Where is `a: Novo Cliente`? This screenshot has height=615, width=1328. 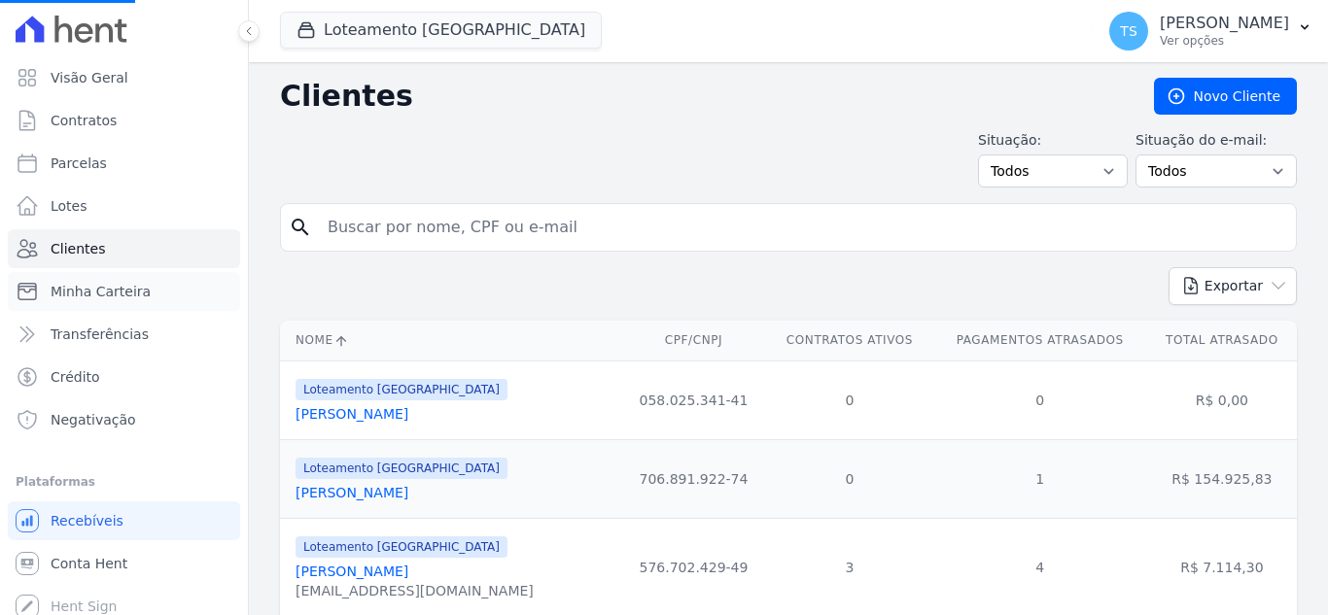 a: Novo Cliente is located at coordinates (1225, 96).